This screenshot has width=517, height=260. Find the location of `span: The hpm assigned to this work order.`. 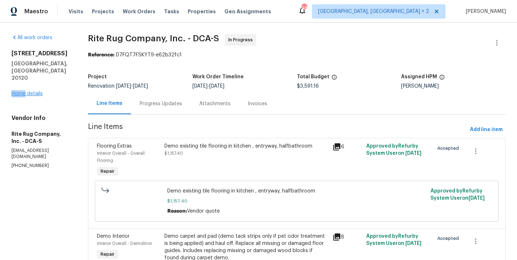

span: The hpm assigned to this work order. is located at coordinates (442, 79).